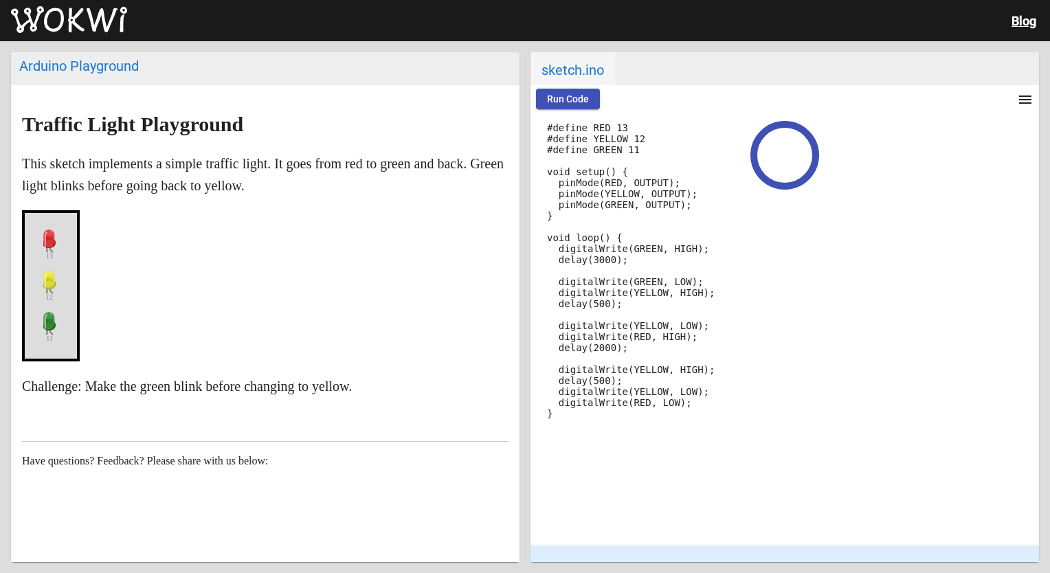 The width and height of the screenshot is (1050, 573). I want to click on span: Run Code, so click(568, 99).